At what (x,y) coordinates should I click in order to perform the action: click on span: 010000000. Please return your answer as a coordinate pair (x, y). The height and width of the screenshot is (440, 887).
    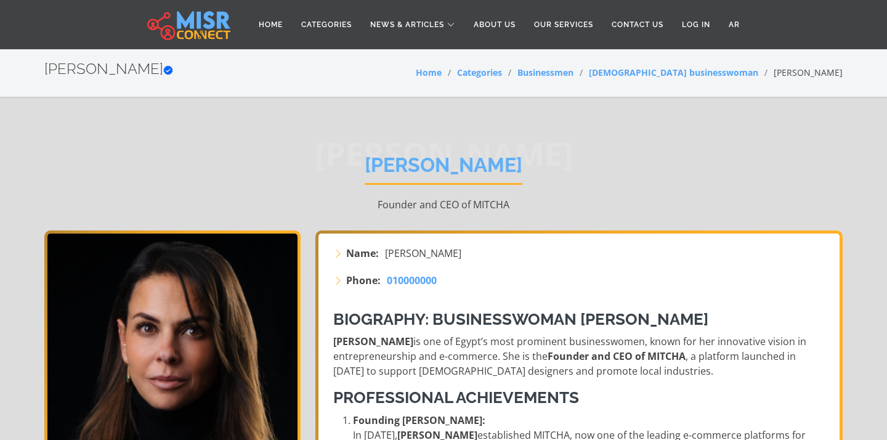
    Looking at the image, I should click on (412, 280).